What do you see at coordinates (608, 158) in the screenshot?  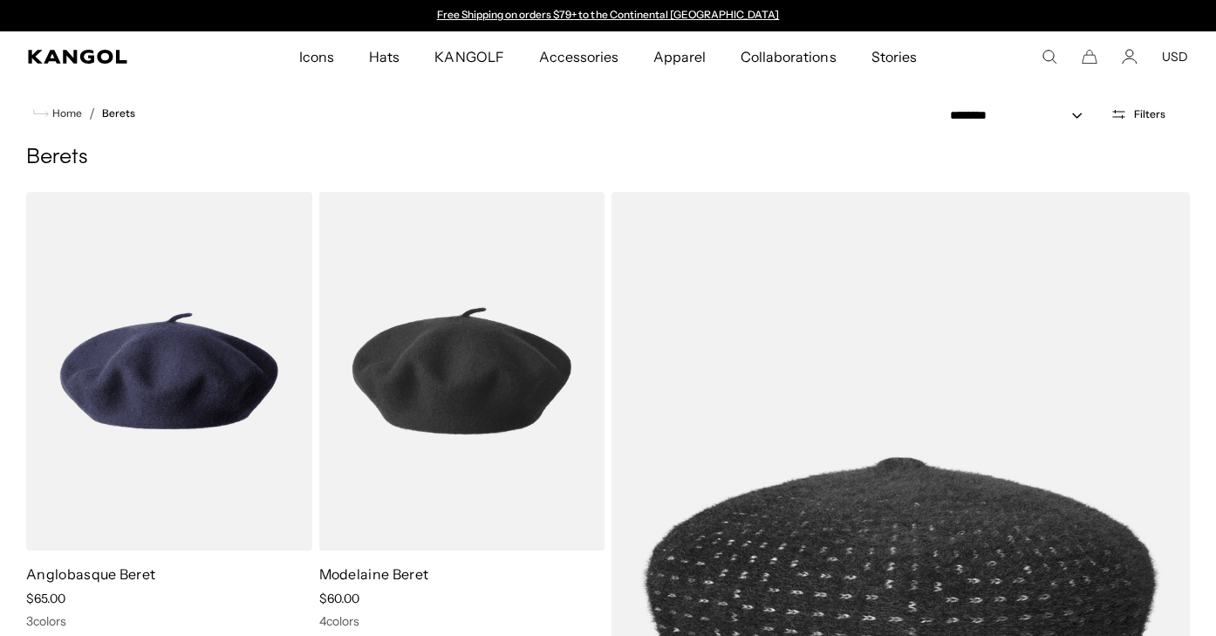 I see `h1: Berets` at bounding box center [608, 158].